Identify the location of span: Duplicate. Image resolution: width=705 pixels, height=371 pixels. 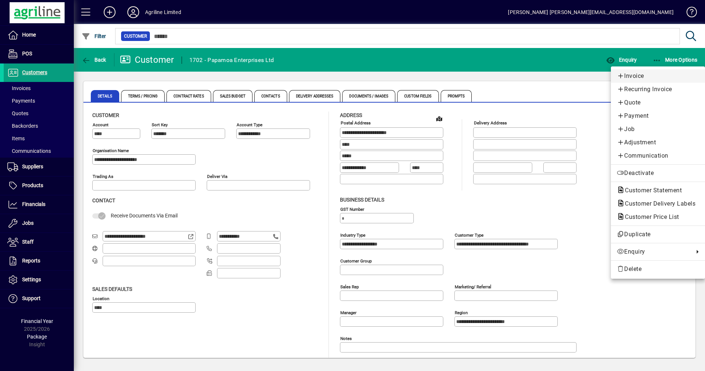
(657, 234).